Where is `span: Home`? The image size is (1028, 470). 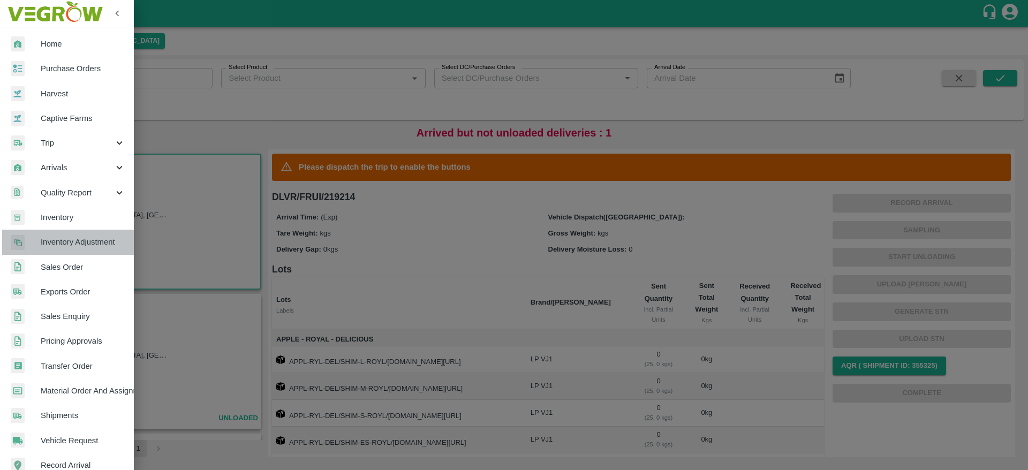 span: Home is located at coordinates (83, 44).